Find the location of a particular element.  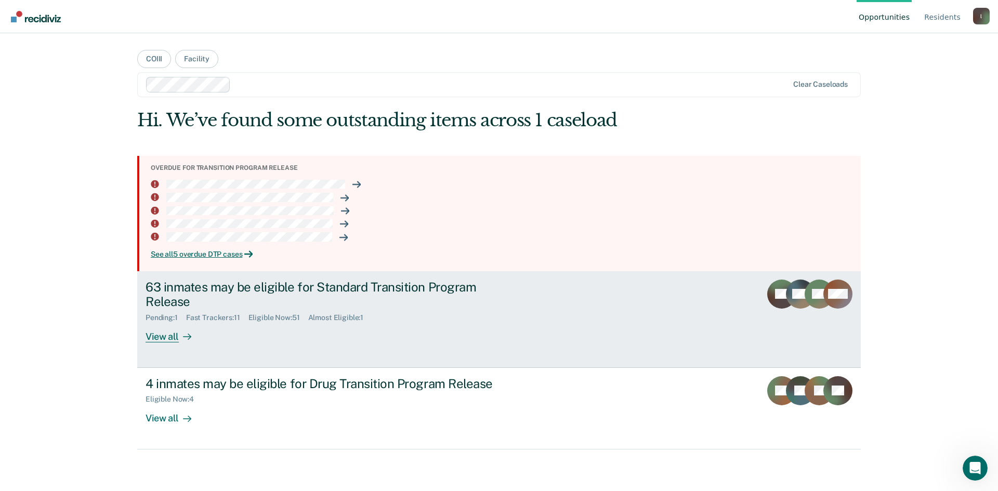

div: Eligible Now : 51 is located at coordinates (278, 317).